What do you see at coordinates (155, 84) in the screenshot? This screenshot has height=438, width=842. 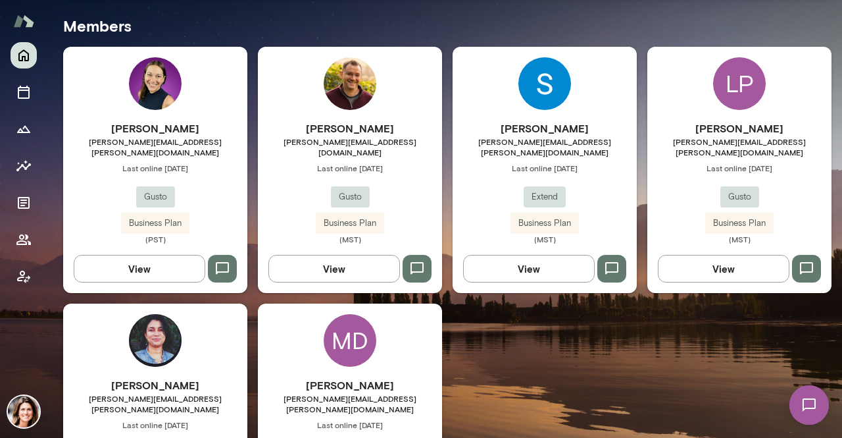 I see `img: Rehana Manejwala` at bounding box center [155, 84].